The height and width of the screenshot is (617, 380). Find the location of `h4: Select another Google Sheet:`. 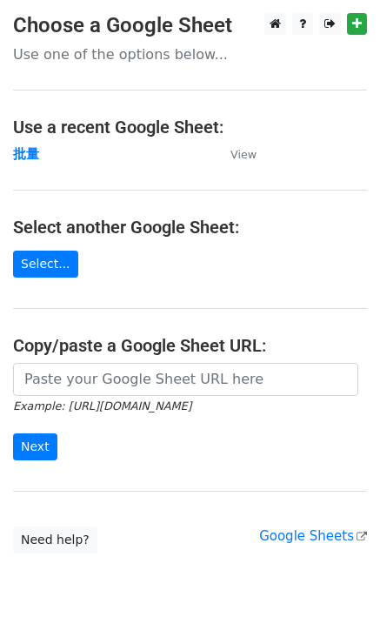

h4: Select another Google Sheet: is located at coordinates (190, 227).